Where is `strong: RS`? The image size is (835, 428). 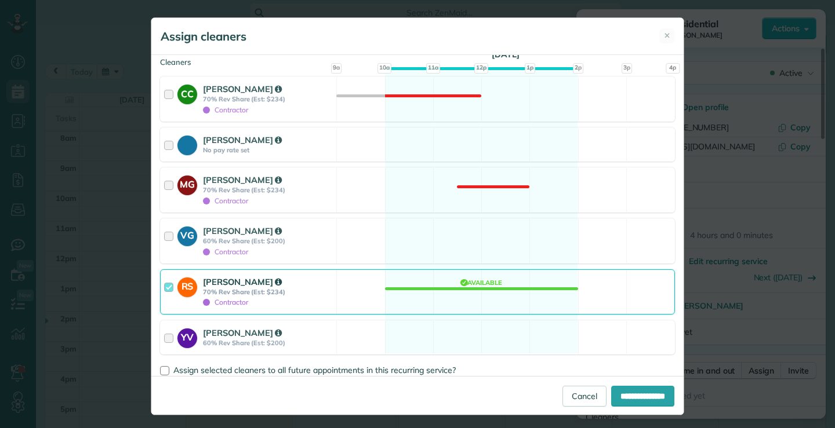 strong: RS is located at coordinates (187, 286).